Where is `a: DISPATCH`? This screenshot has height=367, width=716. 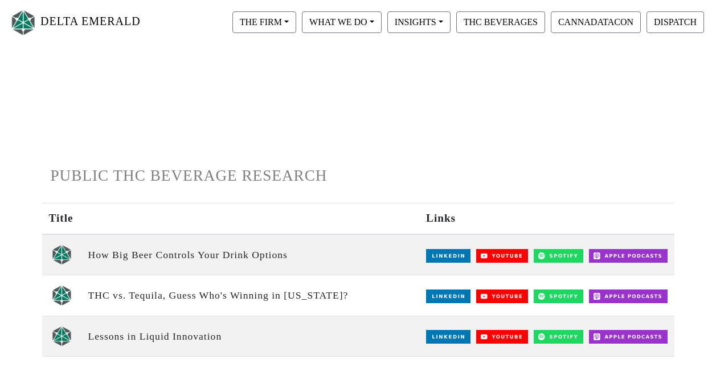 a: DISPATCH is located at coordinates (675, 21).